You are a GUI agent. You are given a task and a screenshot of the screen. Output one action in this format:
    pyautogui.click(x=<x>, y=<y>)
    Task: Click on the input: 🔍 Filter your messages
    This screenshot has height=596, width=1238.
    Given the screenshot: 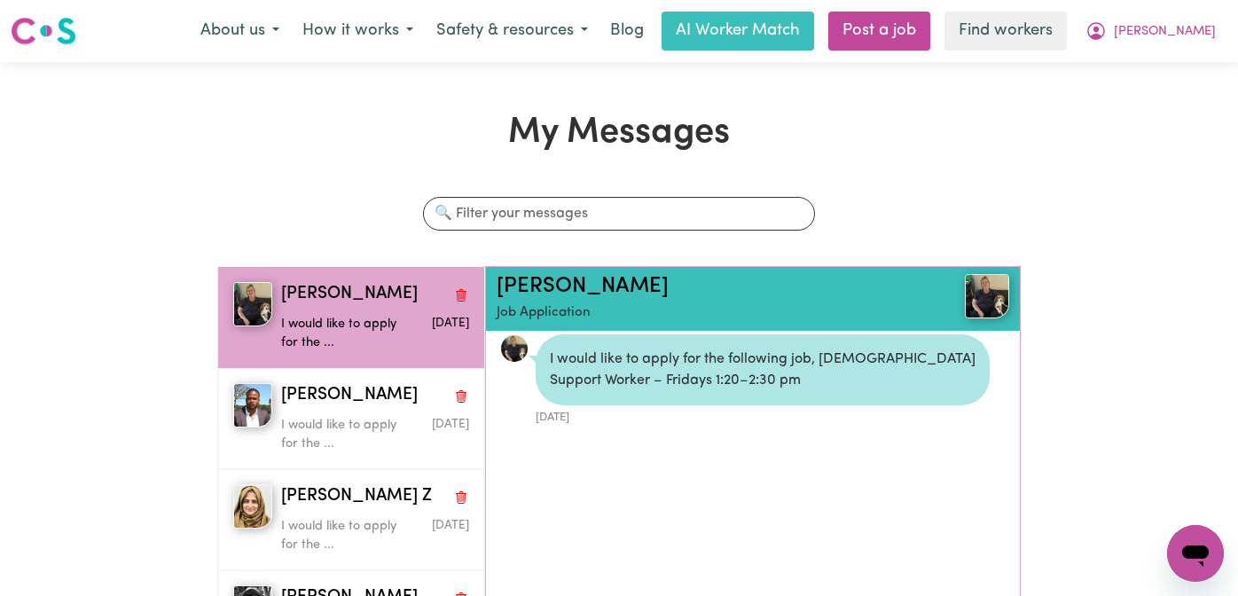 What is the action you would take?
    pyautogui.click(x=618, y=214)
    